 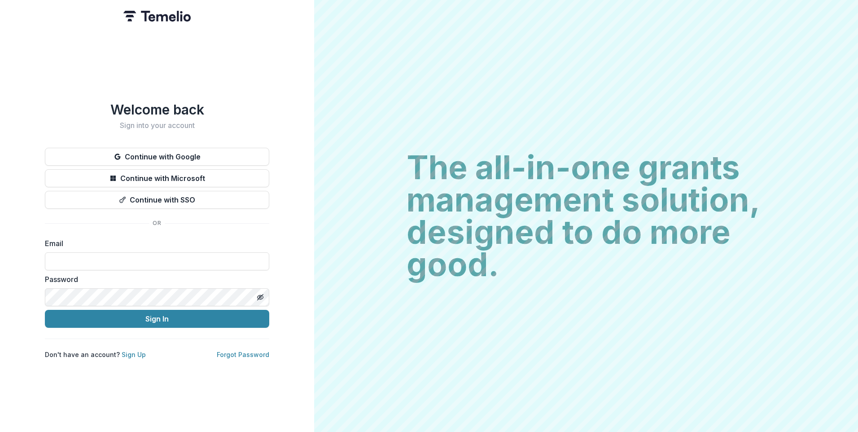 What do you see at coordinates (154, 279) in the screenshot?
I see `label: Password` at bounding box center [154, 279].